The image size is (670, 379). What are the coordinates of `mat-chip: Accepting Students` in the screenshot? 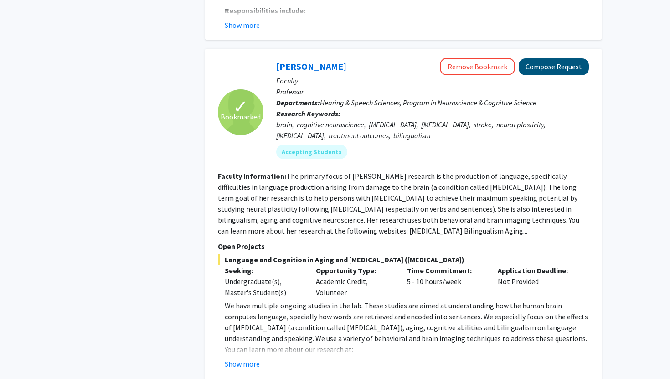 It's located at (312, 152).